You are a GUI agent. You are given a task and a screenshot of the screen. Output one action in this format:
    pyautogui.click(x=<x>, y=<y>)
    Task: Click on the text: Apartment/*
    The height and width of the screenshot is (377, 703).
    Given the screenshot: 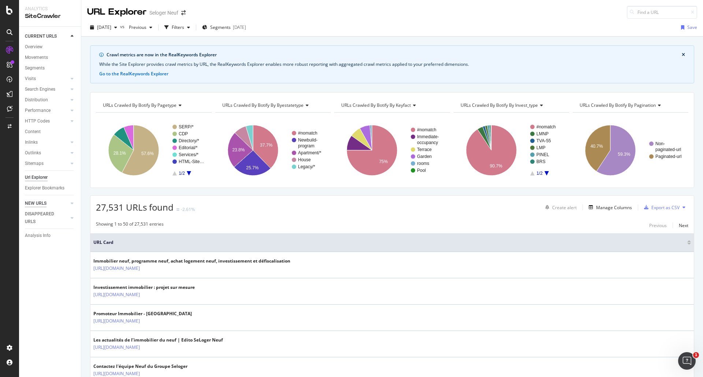 What is the action you would take?
    pyautogui.click(x=310, y=153)
    